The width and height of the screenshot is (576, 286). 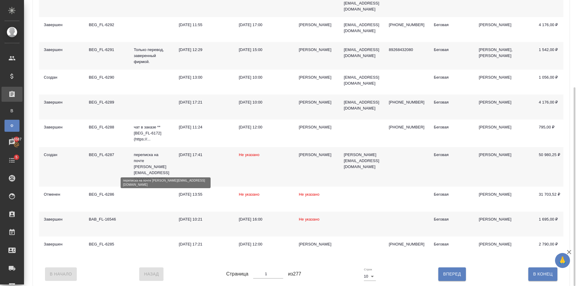 I want to click on div: BEG_FL-6288, so click(x=107, y=127).